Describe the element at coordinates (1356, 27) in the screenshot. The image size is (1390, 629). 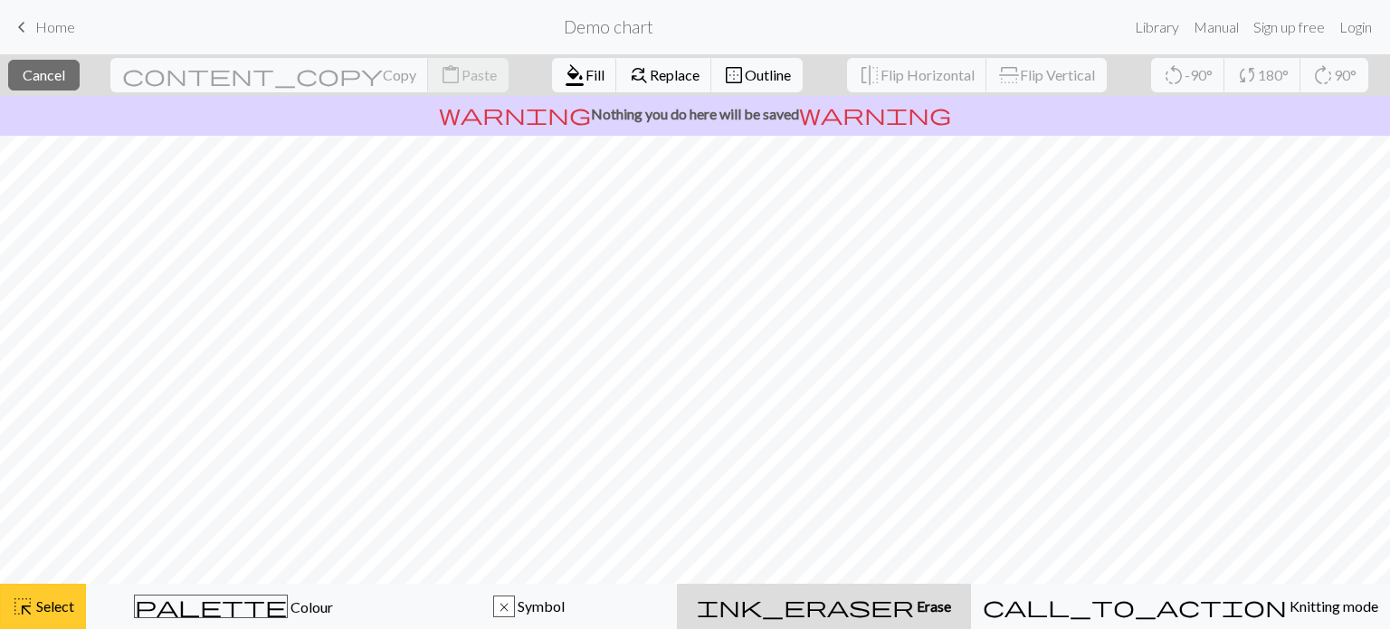
I see `a: Login` at that location.